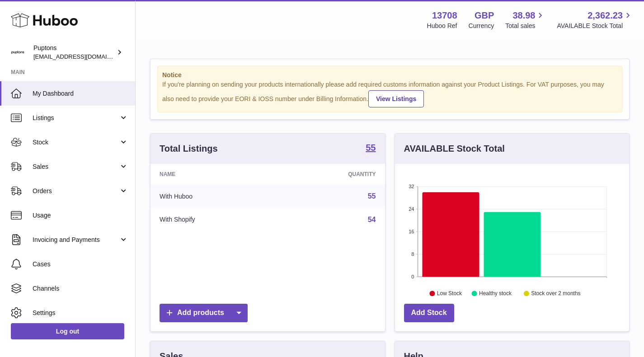 The width and height of the screenshot is (644, 357). Describe the element at coordinates (413, 254) in the screenshot. I see `text: 8` at that location.